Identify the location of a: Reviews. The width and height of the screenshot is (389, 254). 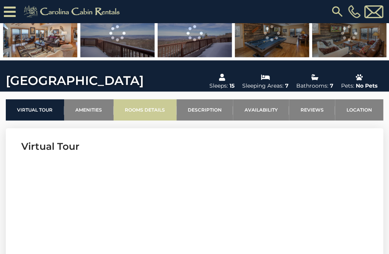
(312, 110).